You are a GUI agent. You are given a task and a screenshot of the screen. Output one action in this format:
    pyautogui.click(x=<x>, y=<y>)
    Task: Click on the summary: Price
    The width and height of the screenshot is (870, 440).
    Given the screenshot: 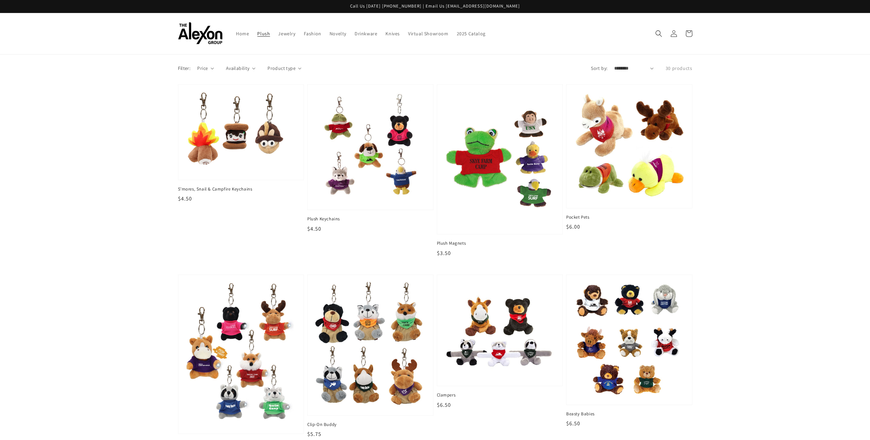 What is the action you would take?
    pyautogui.click(x=205, y=68)
    